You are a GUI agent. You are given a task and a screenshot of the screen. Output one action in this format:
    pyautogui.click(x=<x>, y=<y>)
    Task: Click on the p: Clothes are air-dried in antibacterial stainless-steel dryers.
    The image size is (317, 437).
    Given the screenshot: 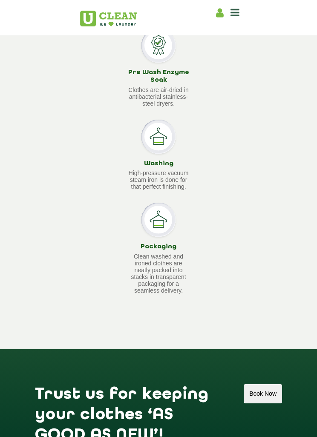 What is the action you would take?
    pyautogui.click(x=158, y=97)
    